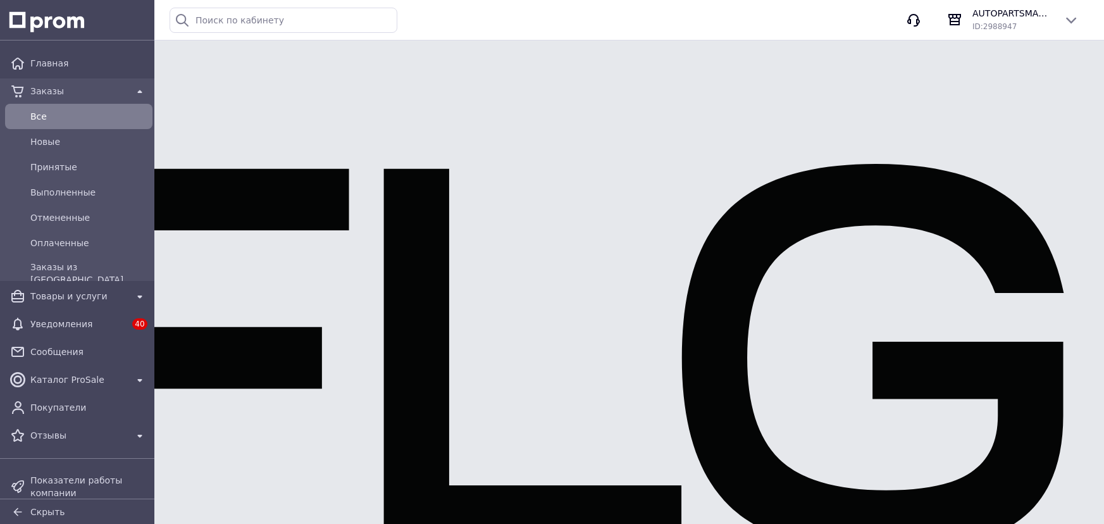  What do you see at coordinates (995, 27) in the screenshot?
I see `span: ID: 2988947` at bounding box center [995, 27].